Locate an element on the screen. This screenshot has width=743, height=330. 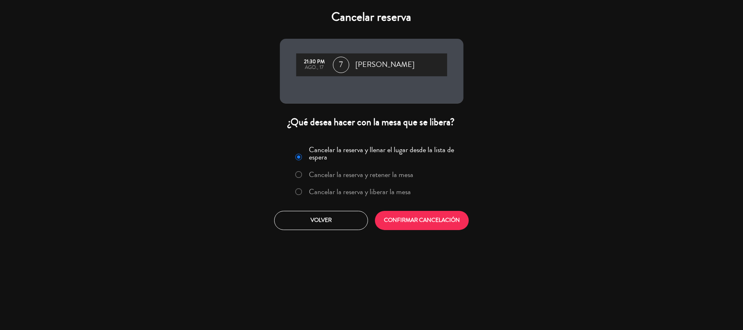
div: 21:30 PM is located at coordinates (315, 62).